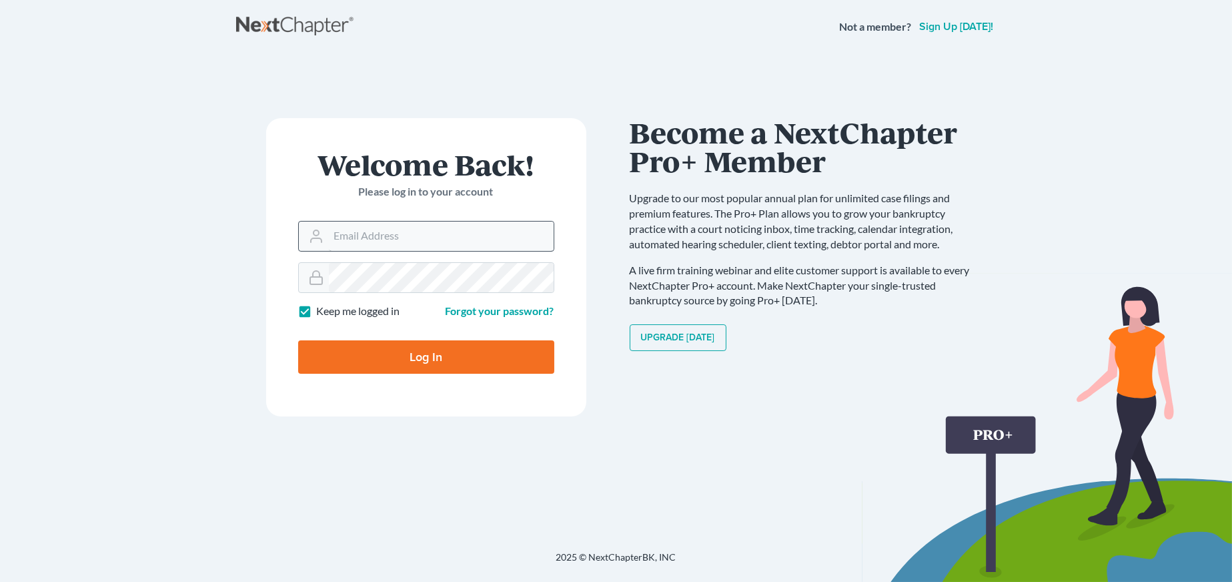 Image resolution: width=1232 pixels, height=582 pixels. What do you see at coordinates (441, 236) in the screenshot?
I see `input: Email Address` at bounding box center [441, 236].